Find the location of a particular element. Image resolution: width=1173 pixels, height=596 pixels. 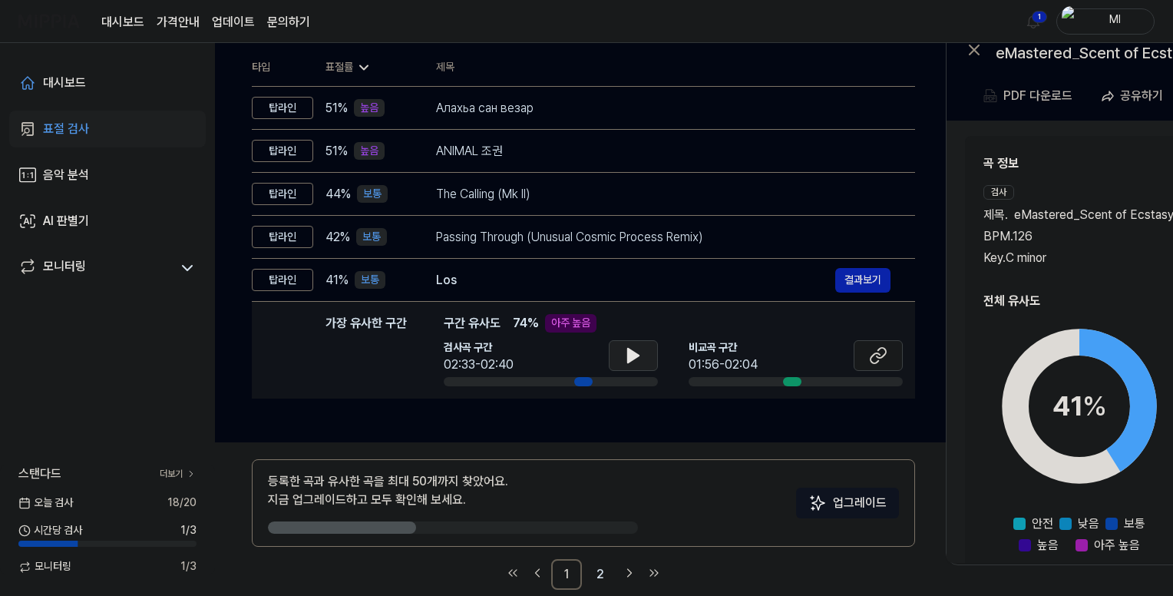

a: 결과보기 is located at coordinates (863, 280).